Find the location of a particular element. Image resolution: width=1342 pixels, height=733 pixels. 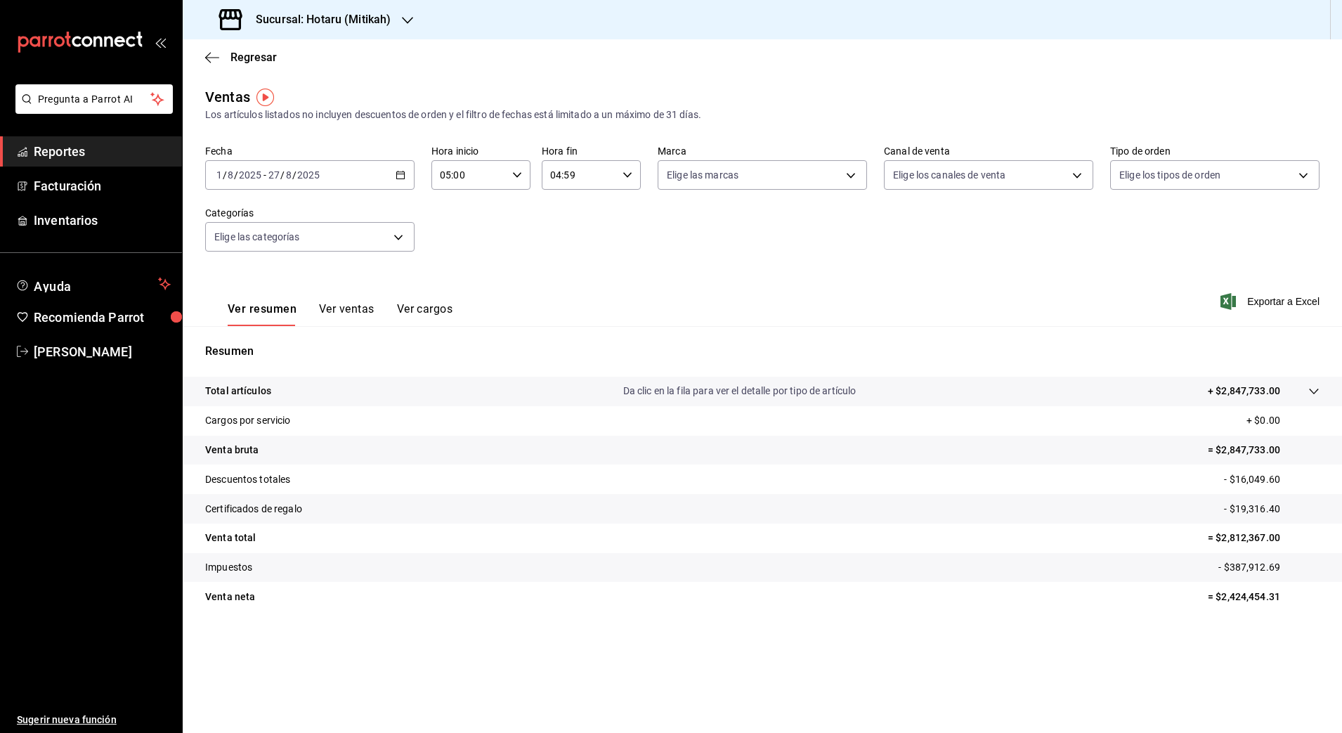

p: Venta neta is located at coordinates (230, 597).